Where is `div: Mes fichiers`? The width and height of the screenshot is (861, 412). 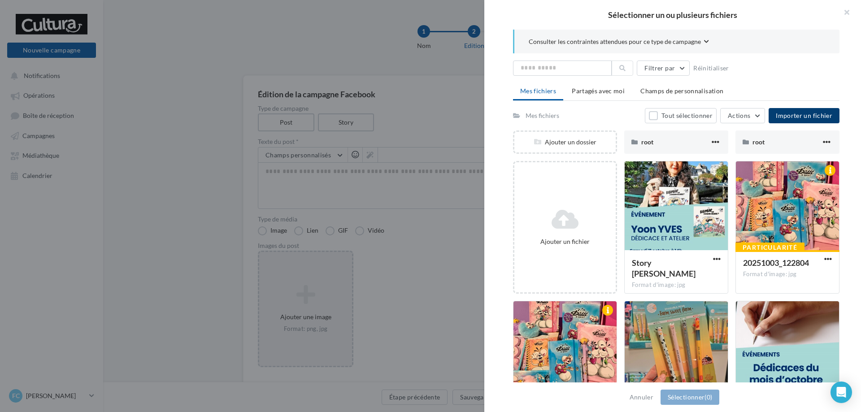 div: Mes fichiers is located at coordinates (542, 116).